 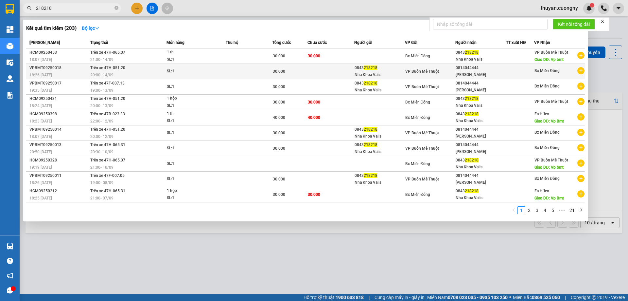 I want to click on span: Trên xe 47H-051.20, so click(x=108, y=68).